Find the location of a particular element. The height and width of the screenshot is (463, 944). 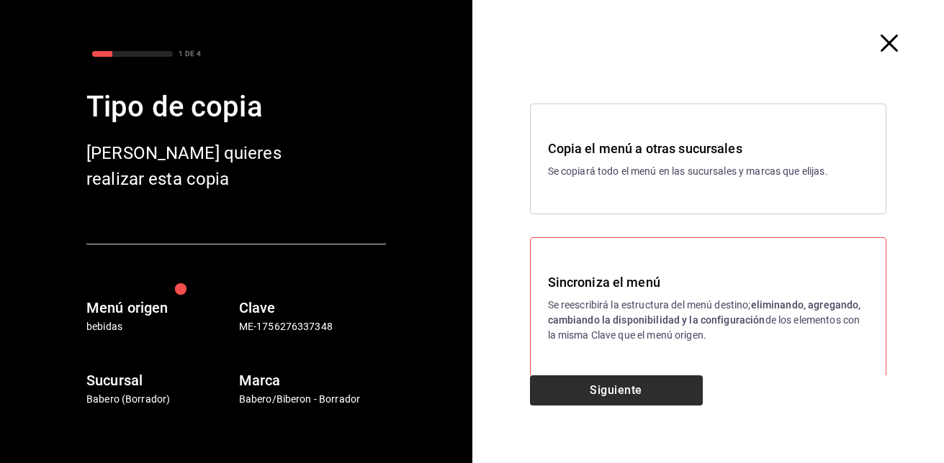

p: bebidas is located at coordinates (160, 327).